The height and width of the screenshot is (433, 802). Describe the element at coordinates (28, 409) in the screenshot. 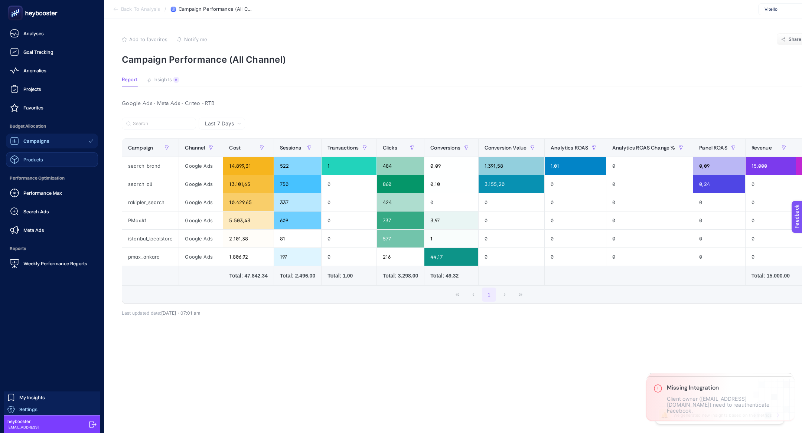

I see `span: Settings` at that location.